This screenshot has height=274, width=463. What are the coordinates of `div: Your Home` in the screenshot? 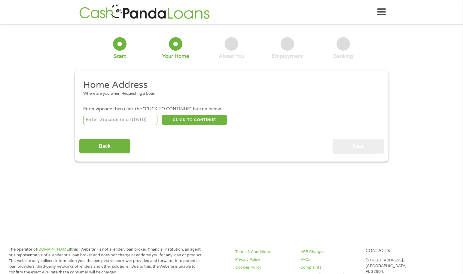 It's located at (176, 56).